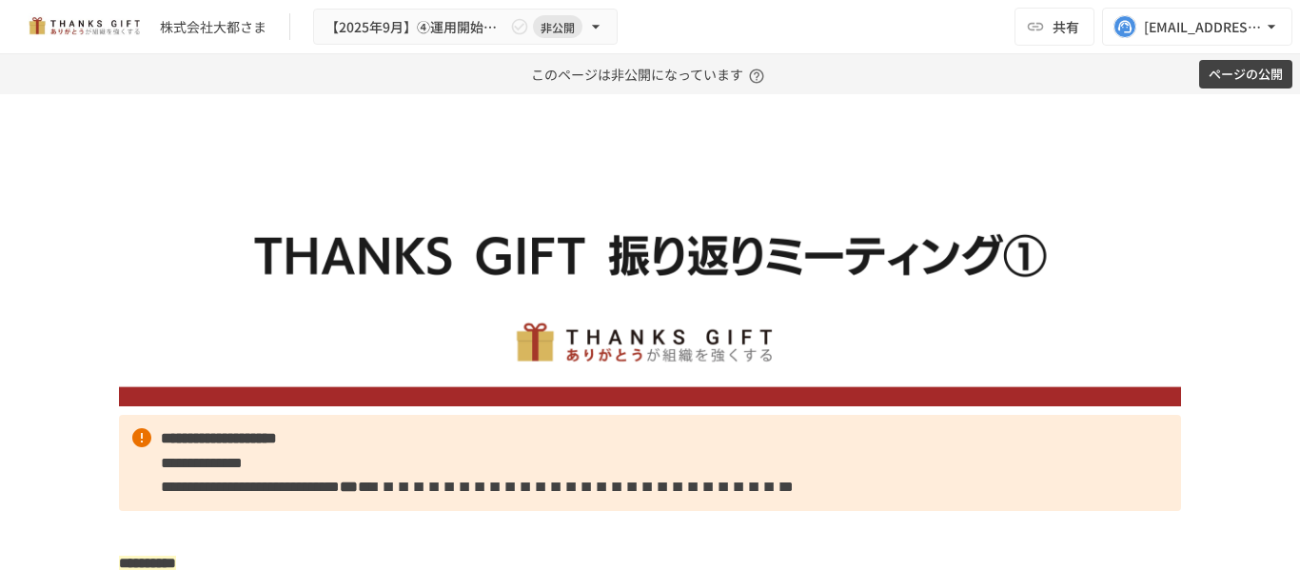  Describe the element at coordinates (1055, 27) in the screenshot. I see `button: 共有` at that location.